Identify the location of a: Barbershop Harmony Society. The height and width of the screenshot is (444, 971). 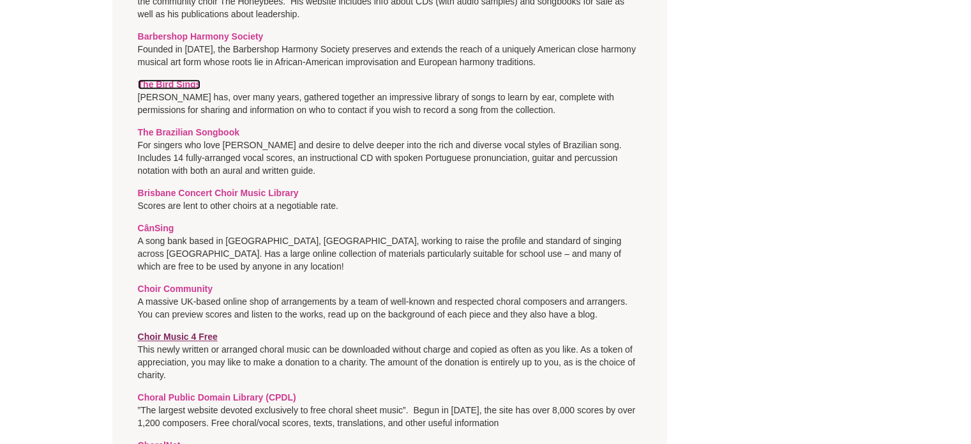
(200, 36).